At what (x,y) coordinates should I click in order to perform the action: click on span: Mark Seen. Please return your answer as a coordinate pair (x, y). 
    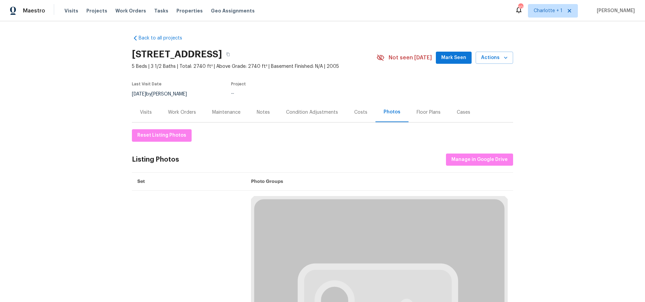
    Looking at the image, I should click on (454, 58).